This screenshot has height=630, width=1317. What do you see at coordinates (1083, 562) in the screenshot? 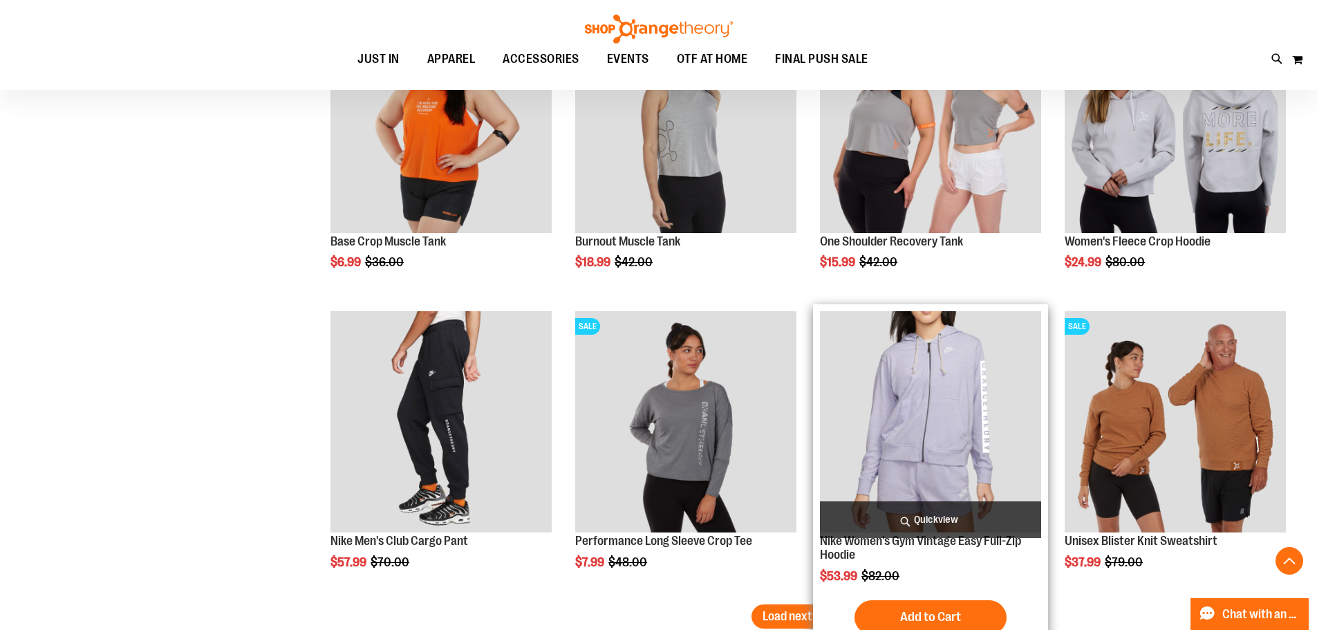
I see `span: $37.99` at bounding box center [1083, 562].